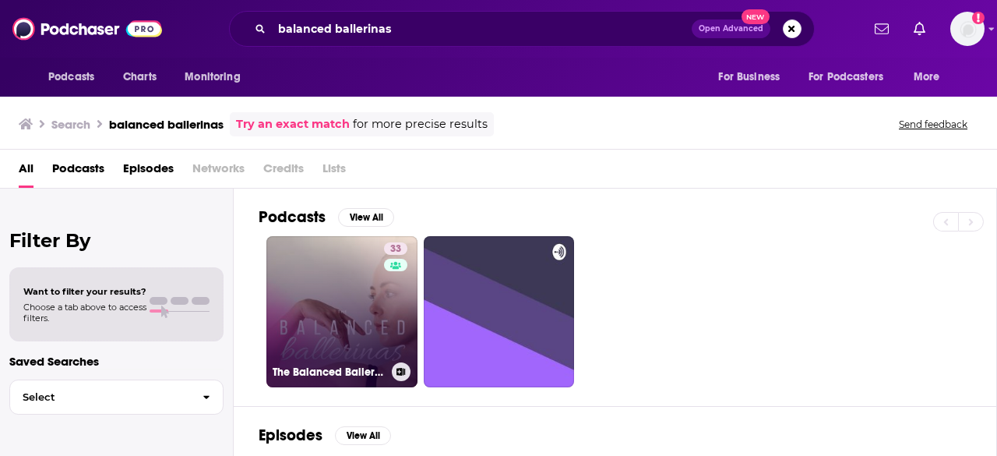 This screenshot has width=997, height=456. What do you see at coordinates (85, 291) in the screenshot?
I see `span: Want to filter your results?` at bounding box center [85, 291].